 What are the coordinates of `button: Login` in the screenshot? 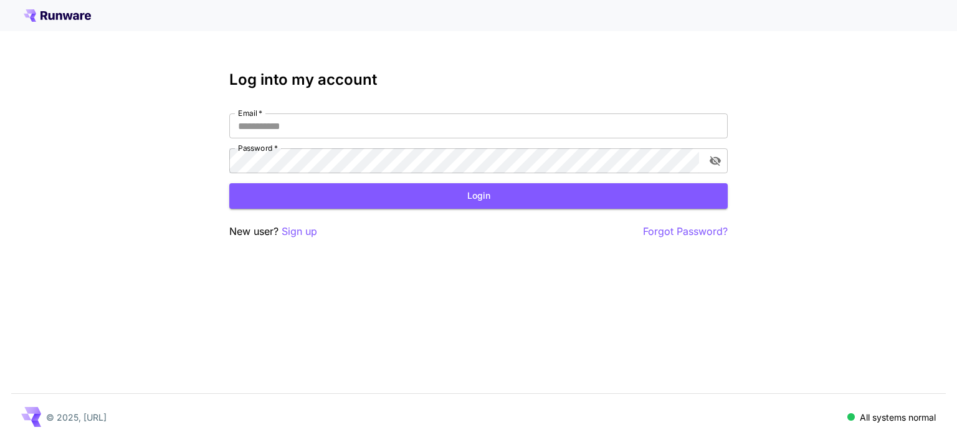 It's located at (479, 196).